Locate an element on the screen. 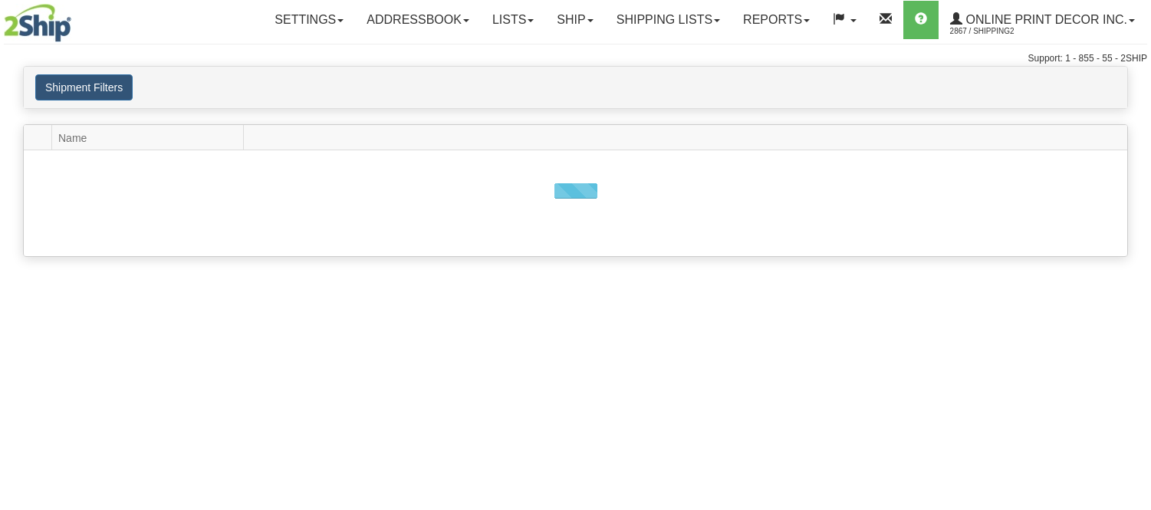  div: Support: 1 - 855 - 55 - 2SHIP is located at coordinates (575, 58).